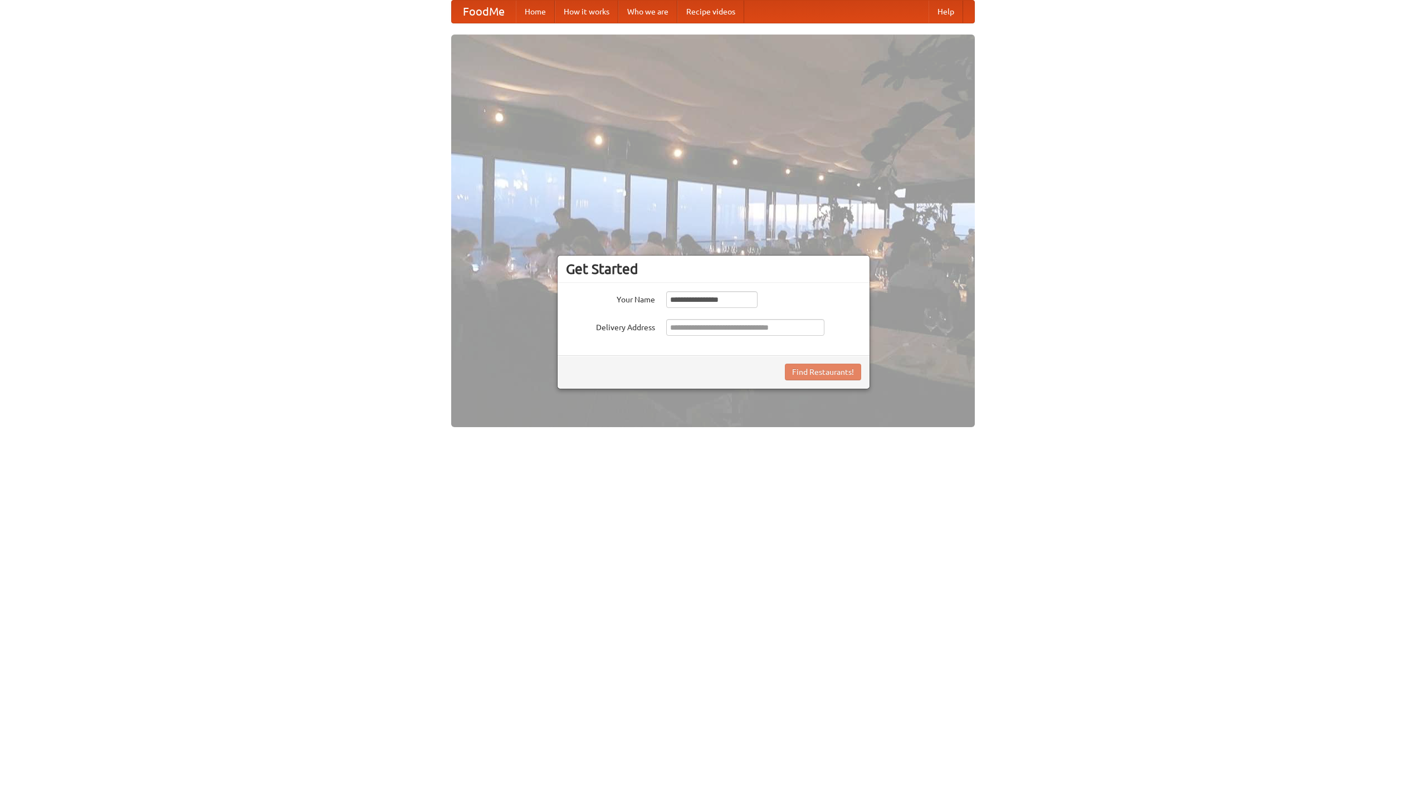 This screenshot has height=788, width=1426. I want to click on h3: Get Started, so click(714, 269).